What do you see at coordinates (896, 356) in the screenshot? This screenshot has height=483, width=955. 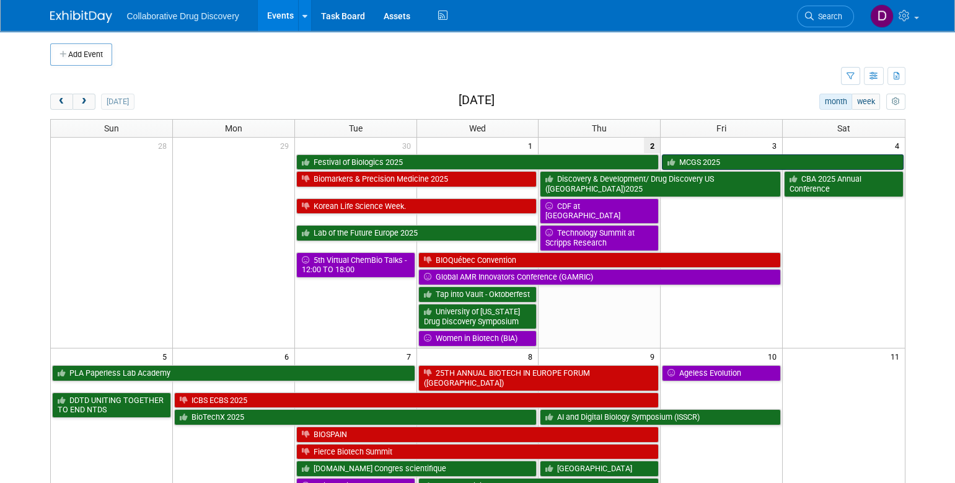 I see `span: 11` at bounding box center [896, 356].